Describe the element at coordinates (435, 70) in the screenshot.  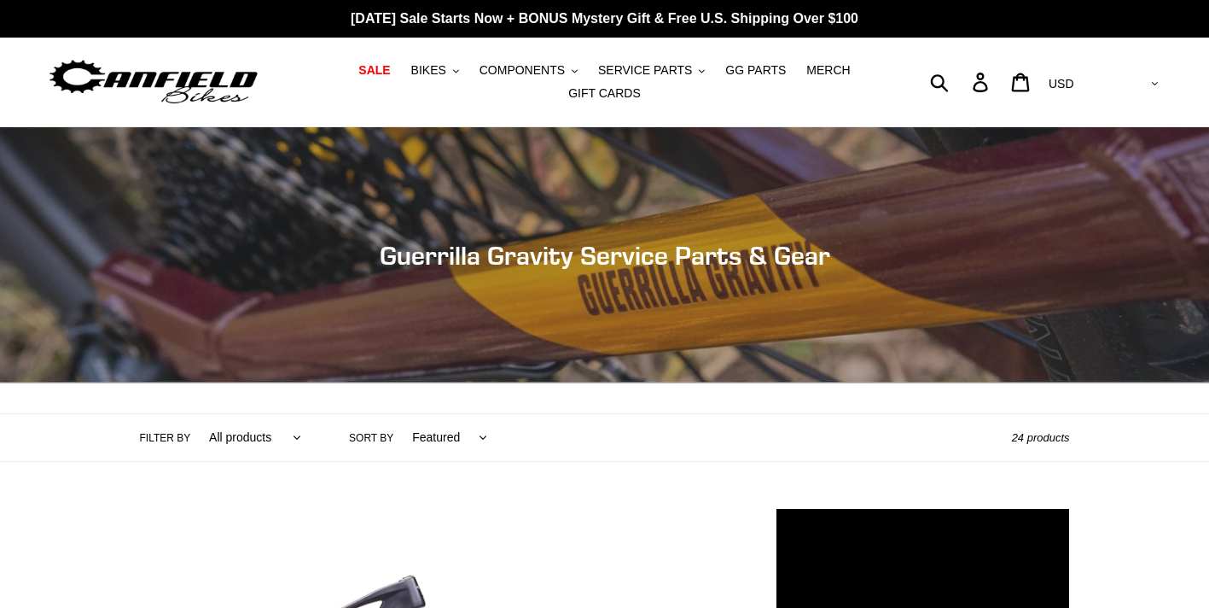
I see `button: BIKES` at that location.